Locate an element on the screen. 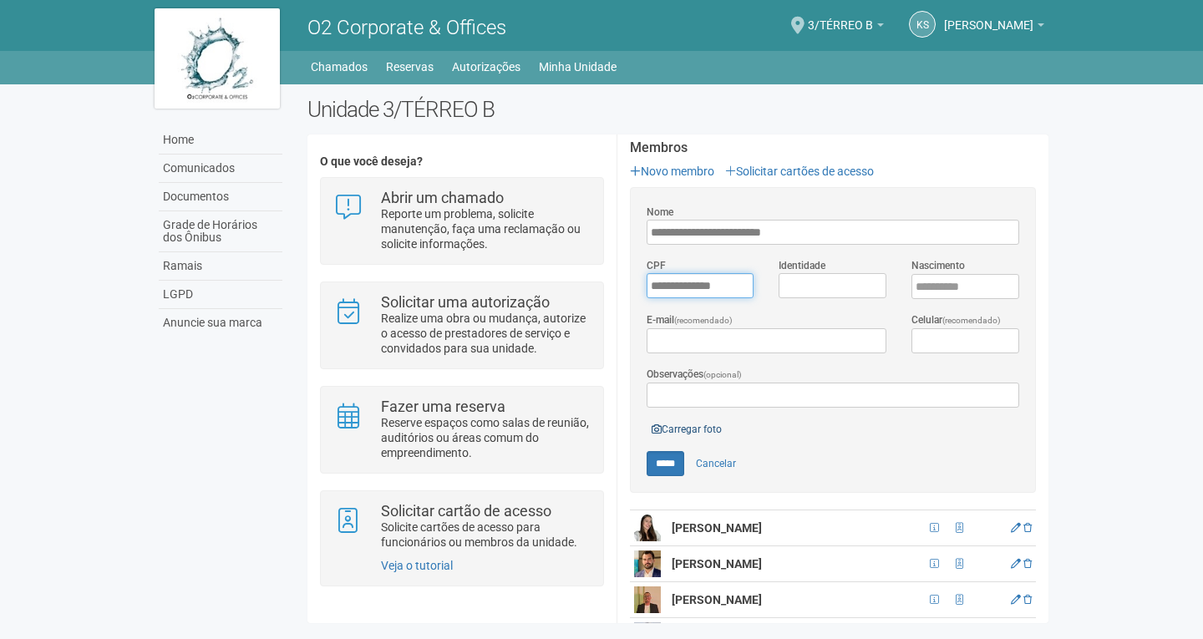 The height and width of the screenshot is (639, 1203). label: Identidade is located at coordinates (802, 266).